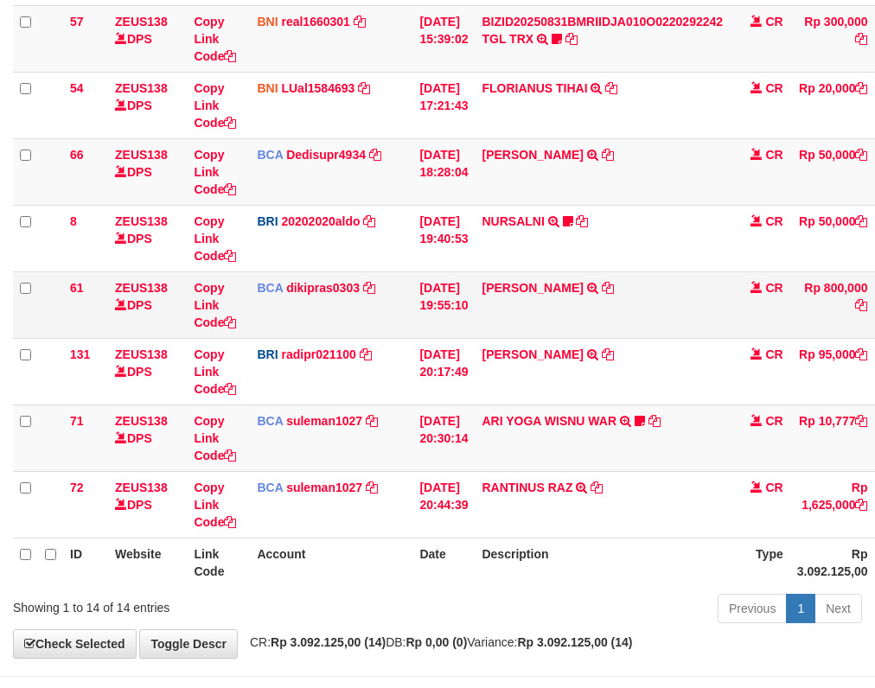 The image size is (875, 688). Describe the element at coordinates (861, 39) in the screenshot. I see `a: Copy Rp 300,000 to clipboard` at that location.